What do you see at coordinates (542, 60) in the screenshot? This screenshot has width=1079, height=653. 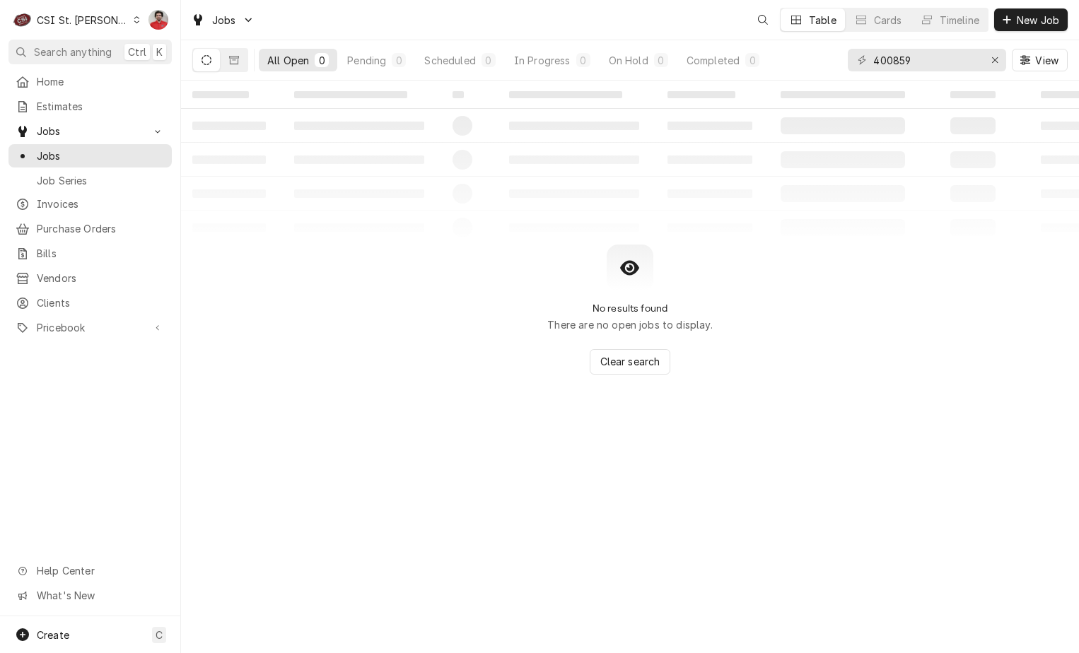 I see `div: In Progress` at bounding box center [542, 60].